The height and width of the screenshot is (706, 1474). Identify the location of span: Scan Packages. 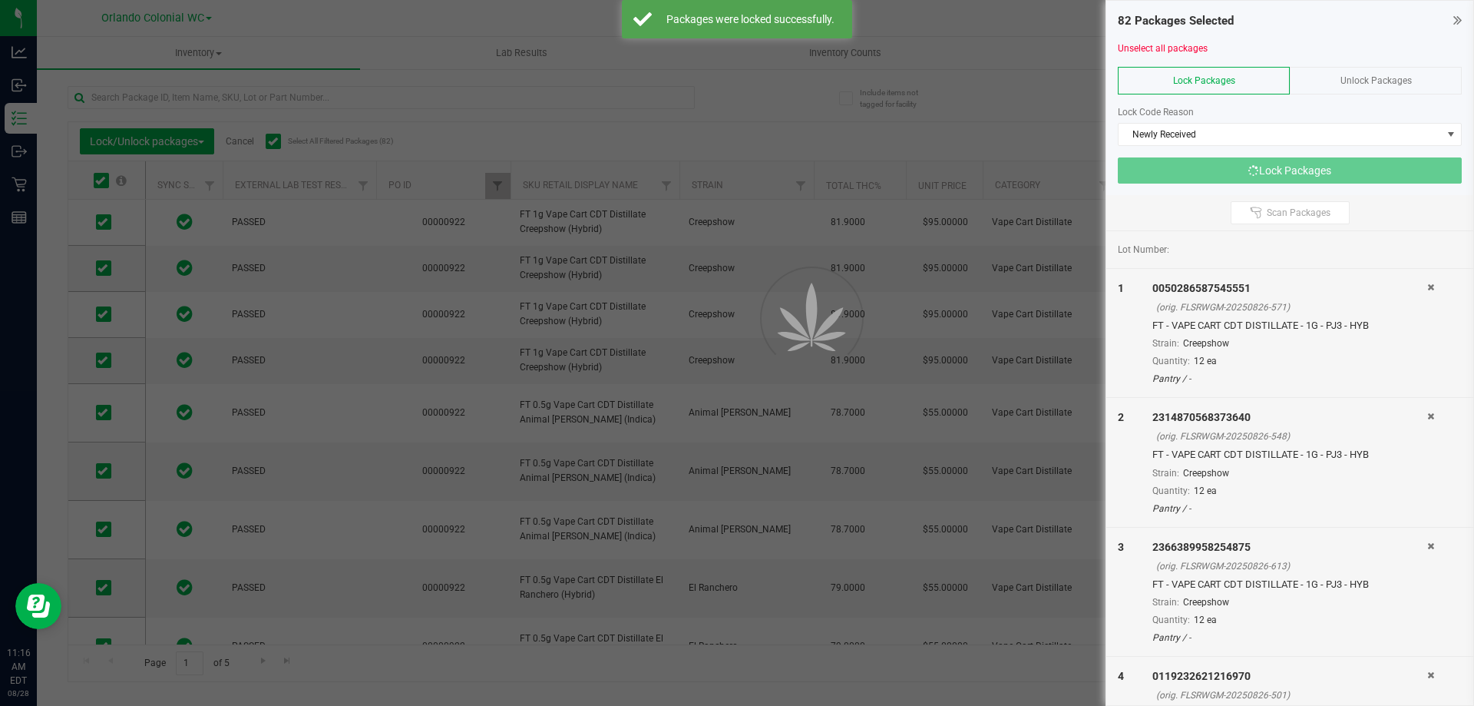
(1298, 213).